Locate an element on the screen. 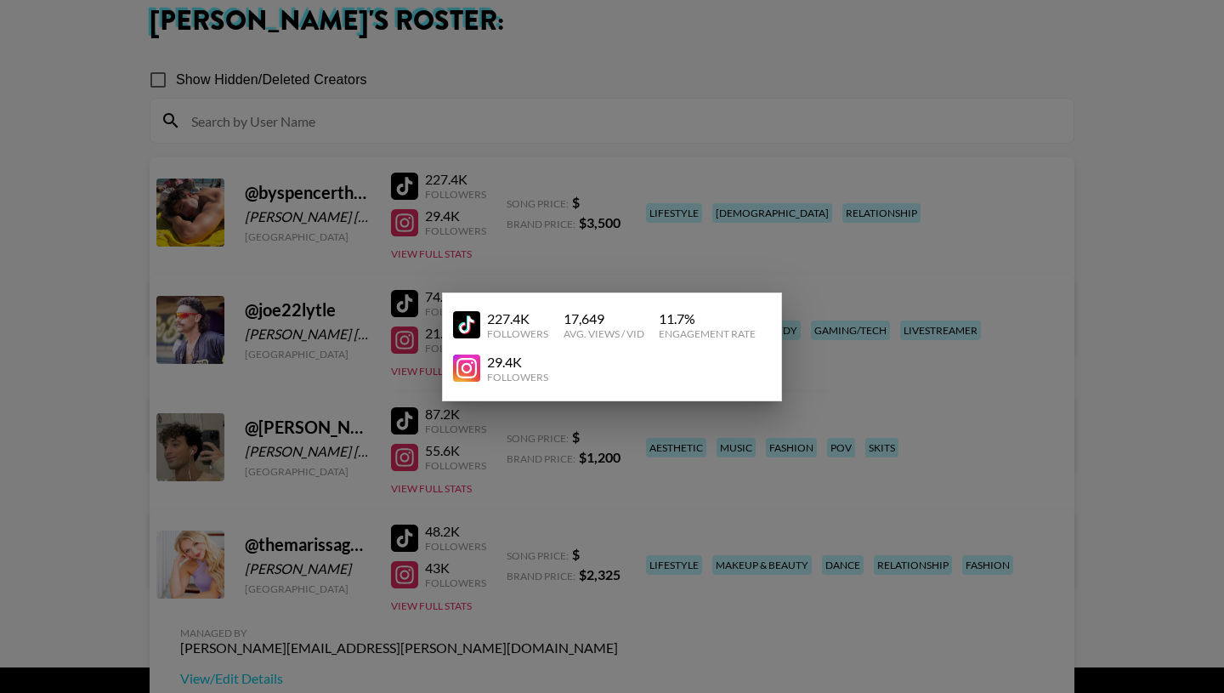 This screenshot has width=1224, height=693. div: 17,649 is located at coordinates (604, 319).